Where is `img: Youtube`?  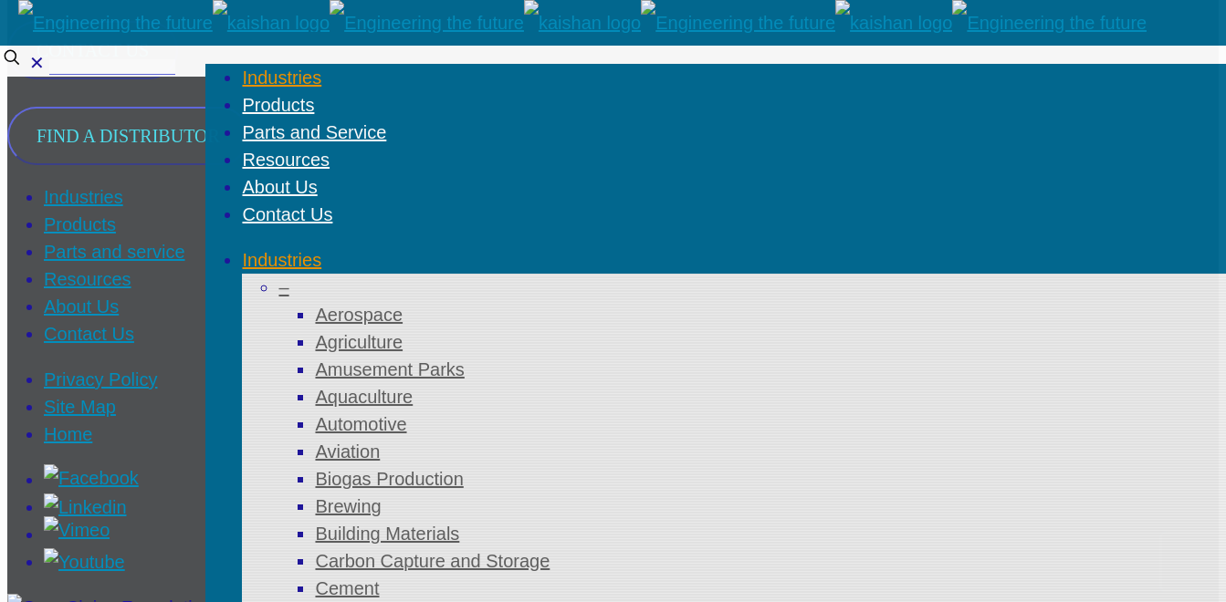 img: Youtube is located at coordinates (84, 562).